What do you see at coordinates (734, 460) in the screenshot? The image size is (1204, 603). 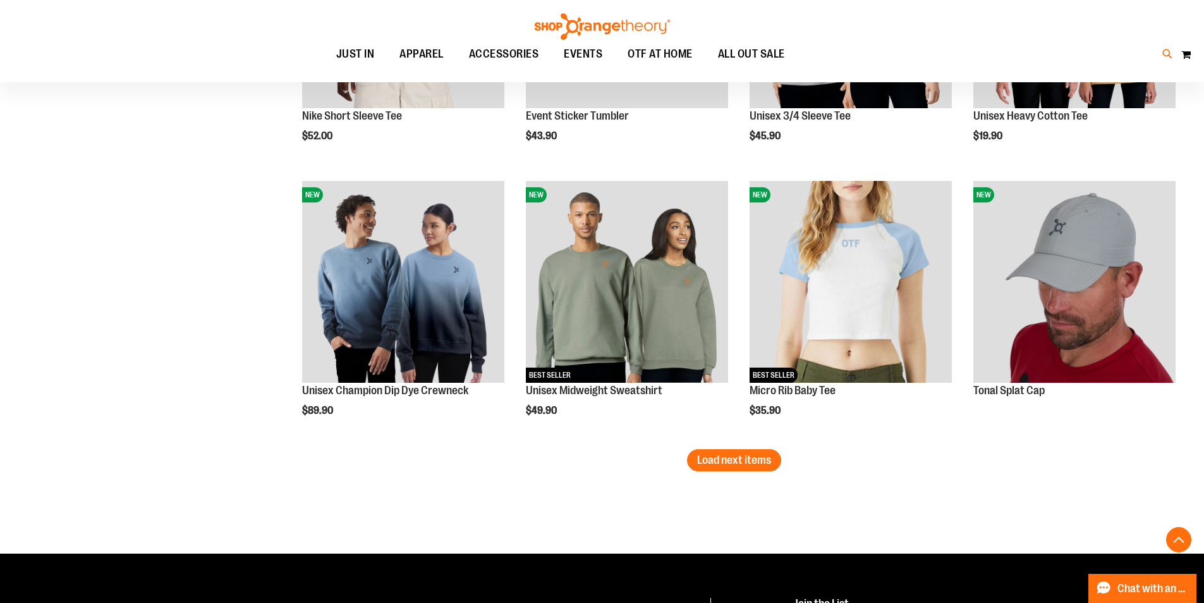 I see `span: Load next items` at bounding box center [734, 460].